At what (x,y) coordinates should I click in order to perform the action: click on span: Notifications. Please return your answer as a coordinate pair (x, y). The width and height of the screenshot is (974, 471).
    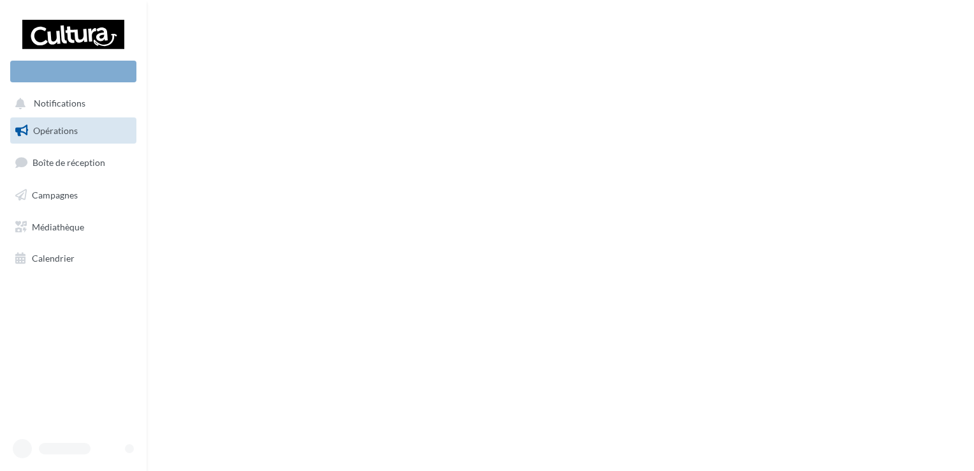
    Looking at the image, I should click on (59, 103).